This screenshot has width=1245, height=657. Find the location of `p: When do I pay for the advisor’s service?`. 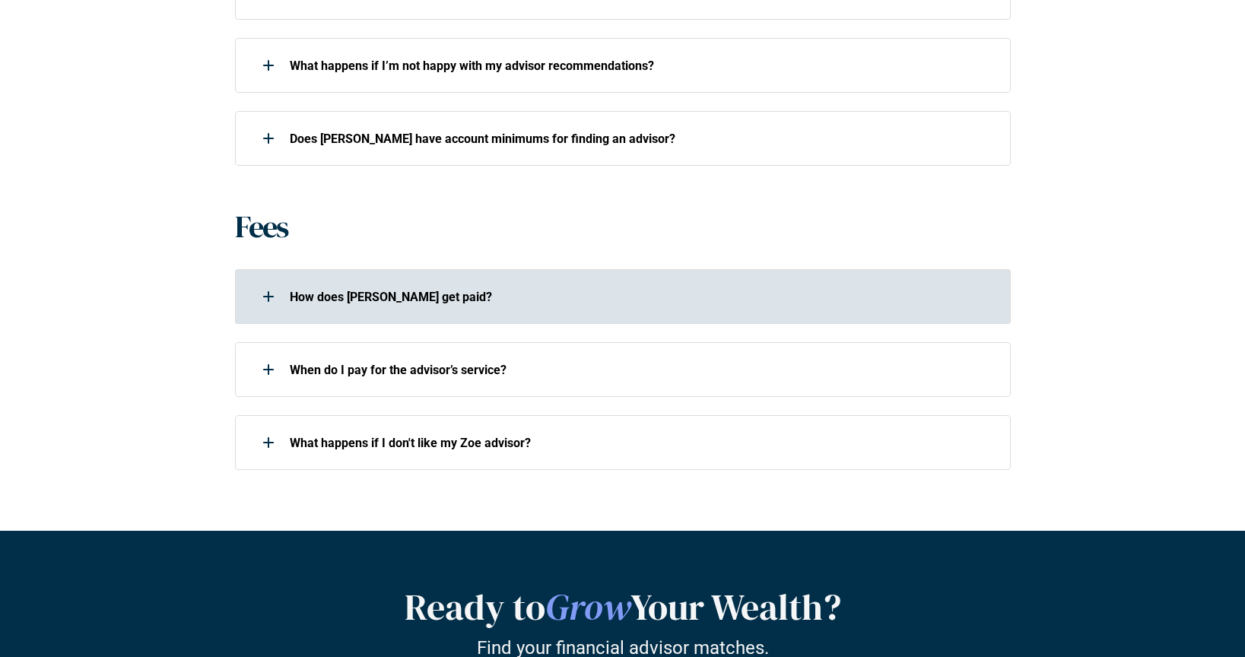

p: When do I pay for the advisor’s service? is located at coordinates (640, 369).